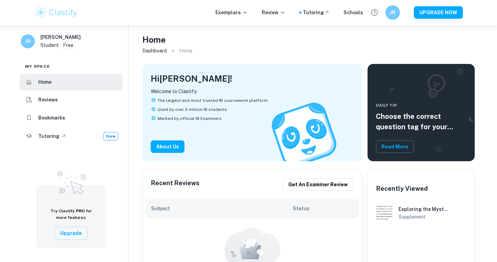 The height and width of the screenshot is (262, 497). I want to click on h6: Bookmarks, so click(51, 118).